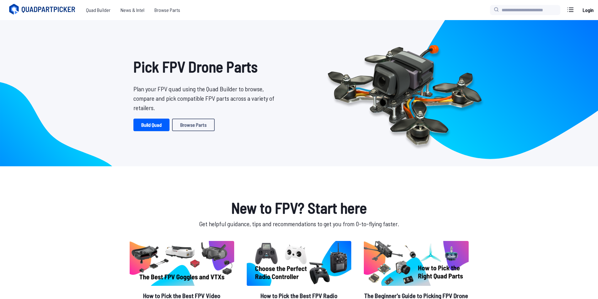  I want to click on p: Get helpful guidance, tips and recommendations to get you from 0-to-flying faster., so click(299, 224).